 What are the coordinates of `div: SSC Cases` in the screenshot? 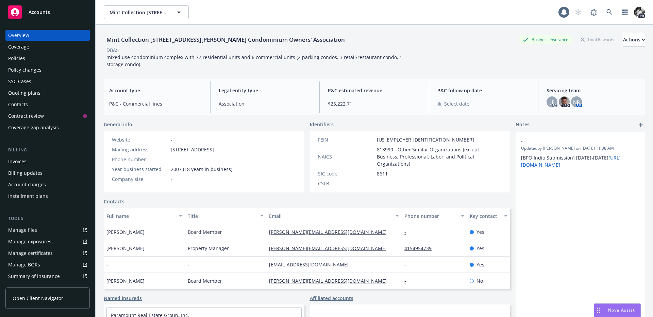 It's located at (20, 82).